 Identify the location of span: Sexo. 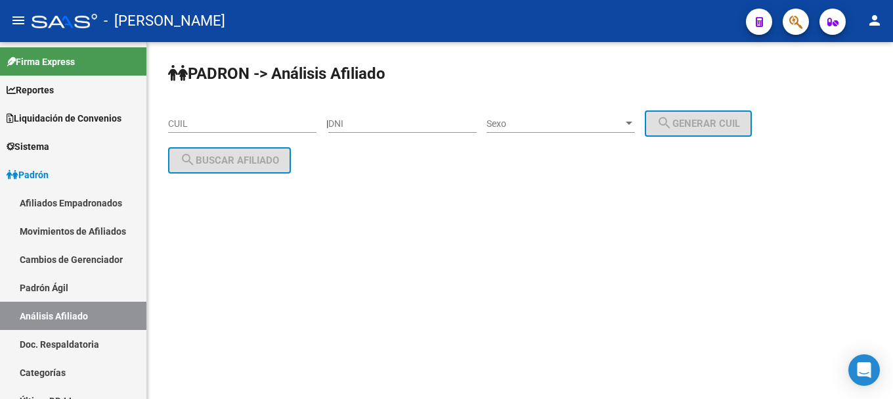
(555, 123).